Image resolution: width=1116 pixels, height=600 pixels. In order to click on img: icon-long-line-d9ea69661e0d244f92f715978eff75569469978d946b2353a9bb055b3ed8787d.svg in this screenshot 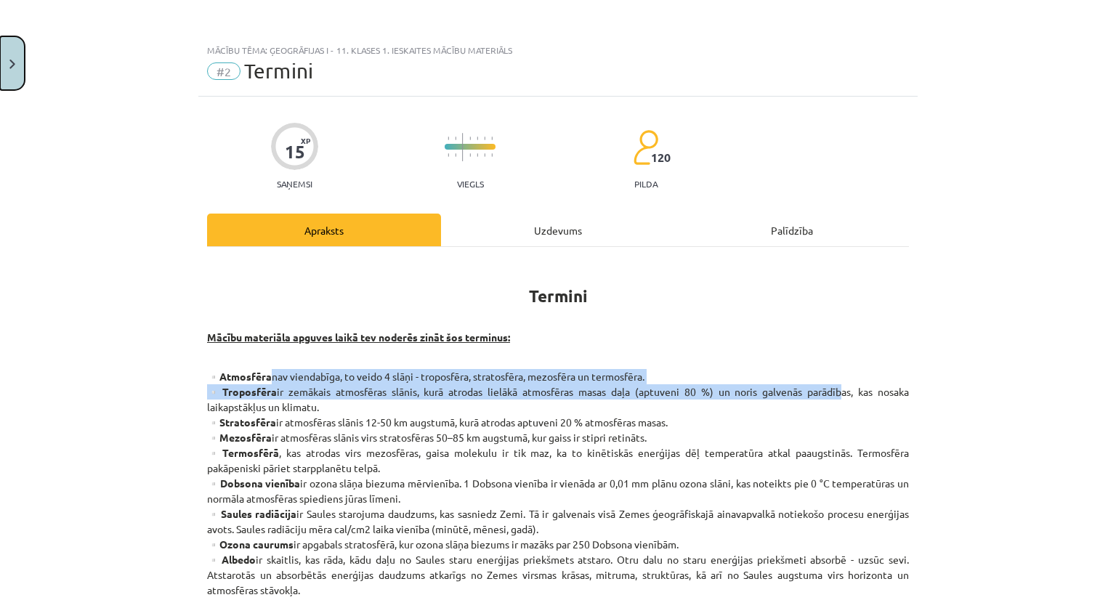, I will do `click(463, 147)`.